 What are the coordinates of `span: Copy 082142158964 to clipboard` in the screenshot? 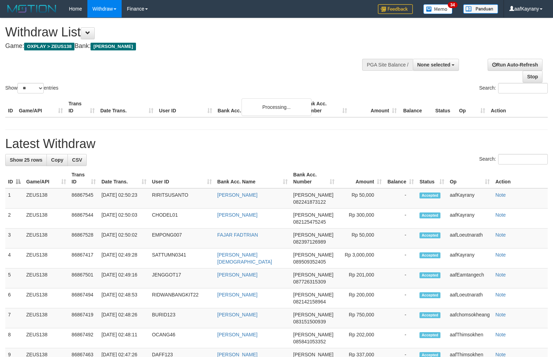 It's located at (310, 302).